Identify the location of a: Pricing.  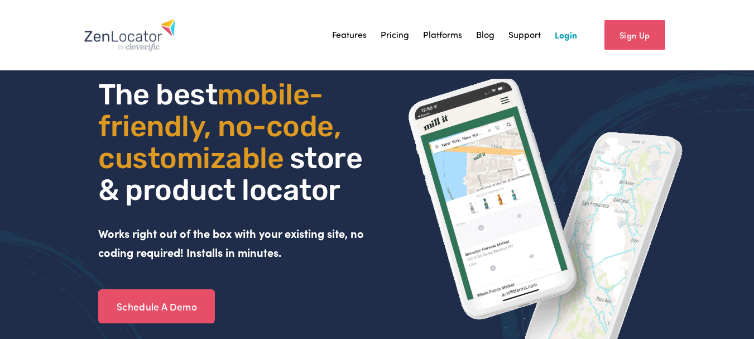
(395, 35).